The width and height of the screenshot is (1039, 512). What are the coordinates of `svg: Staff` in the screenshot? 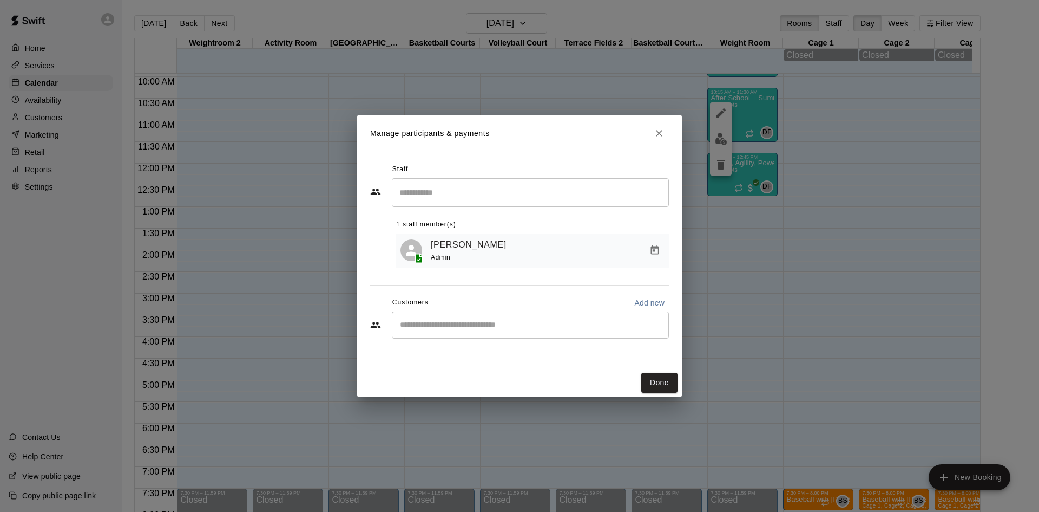 It's located at (376, 192).